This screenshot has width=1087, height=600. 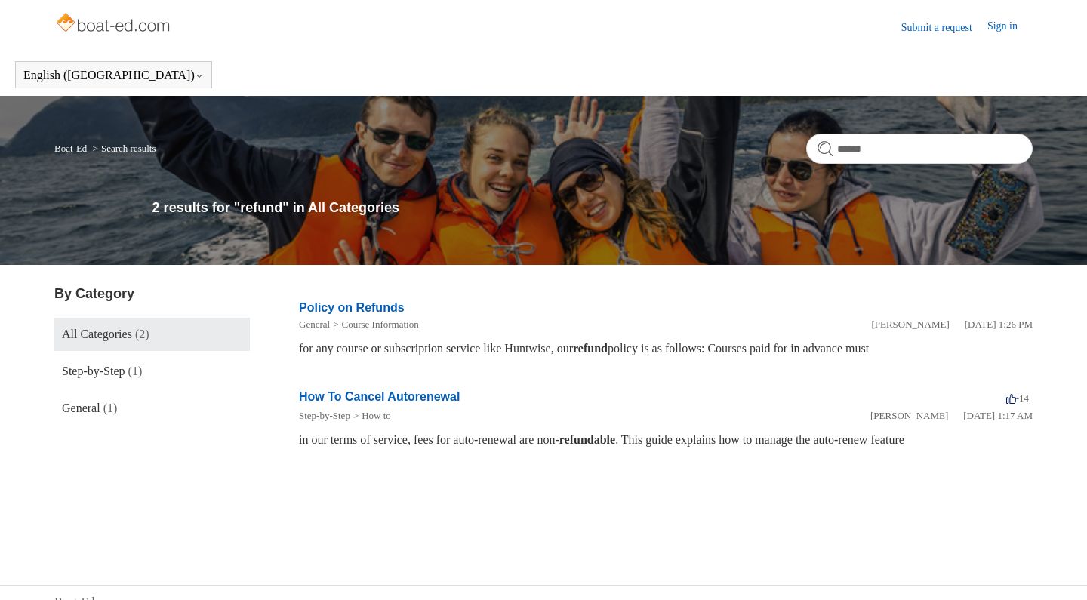 I want to click on em: refundable, so click(x=587, y=439).